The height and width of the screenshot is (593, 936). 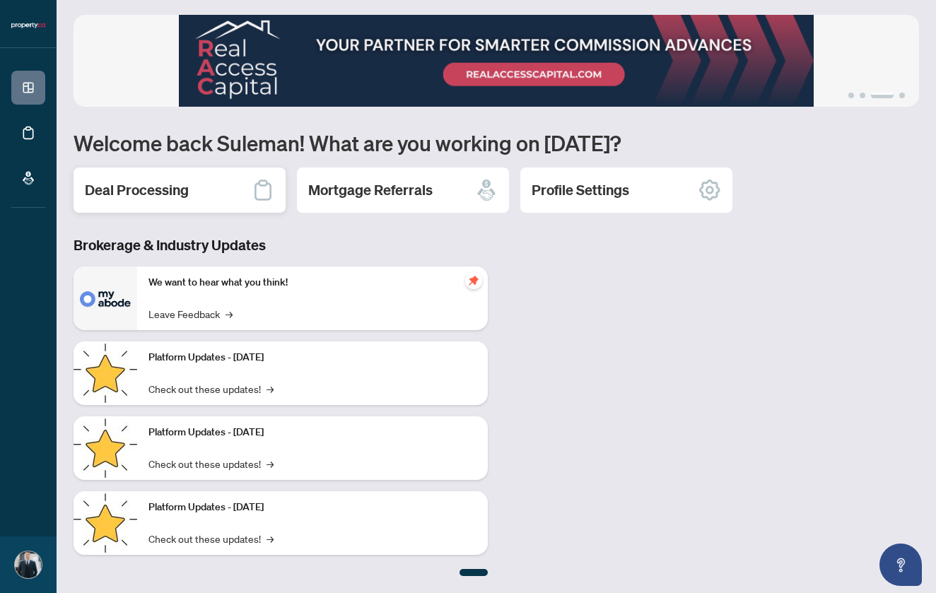 I want to click on button: Open asap, so click(x=900, y=565).